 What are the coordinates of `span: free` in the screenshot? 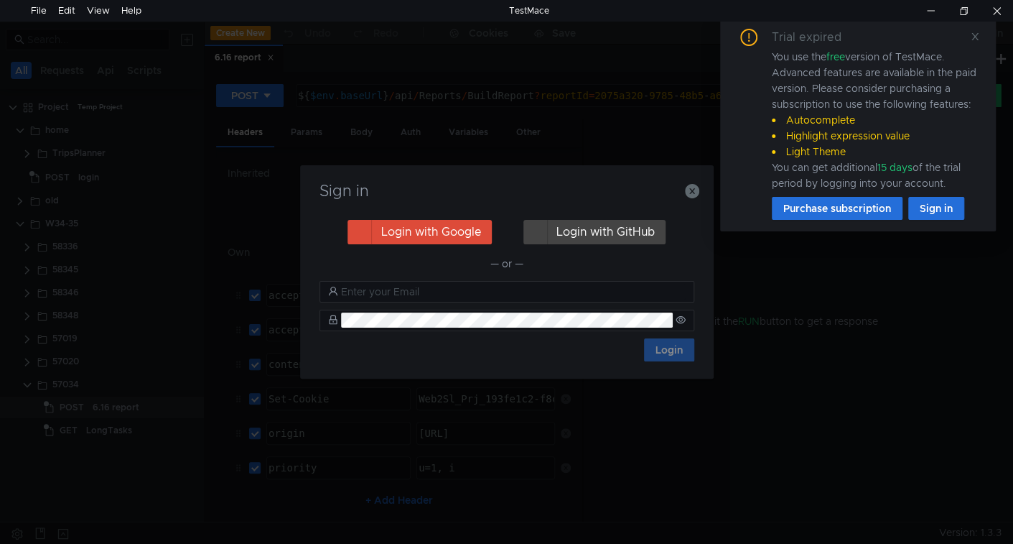 It's located at (836, 57).